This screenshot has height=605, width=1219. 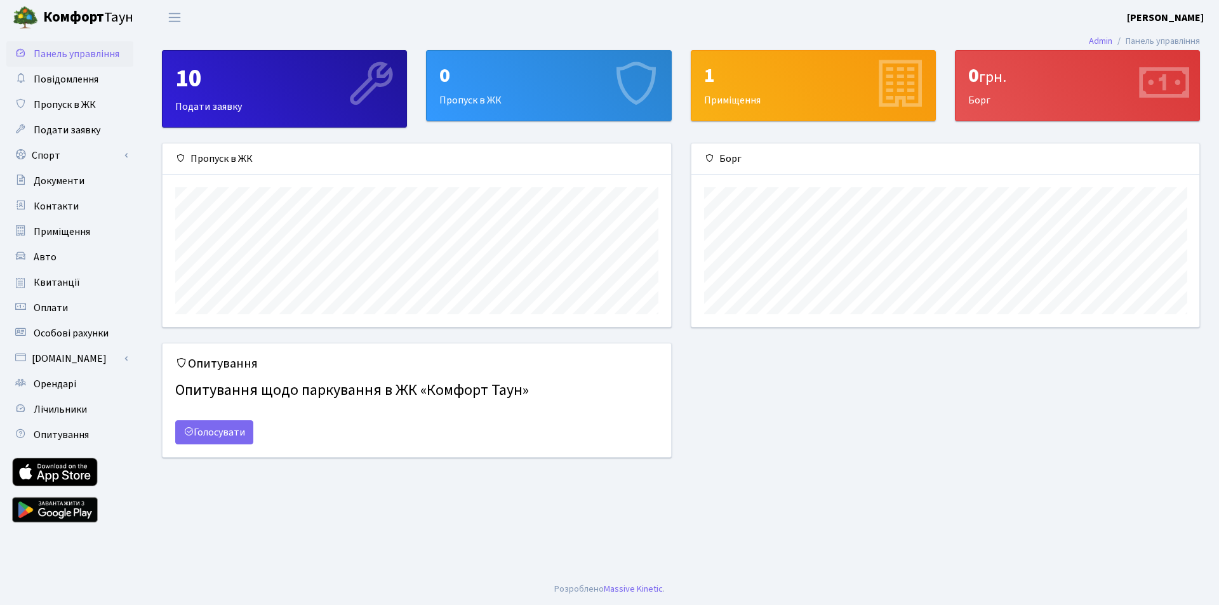 I want to click on span: Таун, so click(x=88, y=18).